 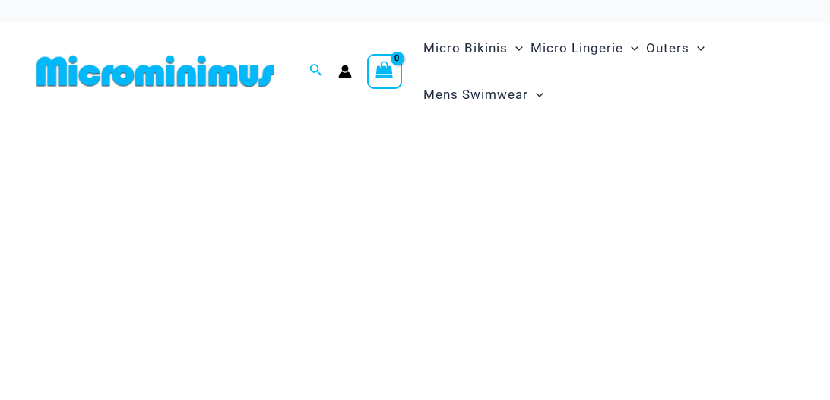 I want to click on a: View Shopping Cart, empty, so click(x=385, y=71).